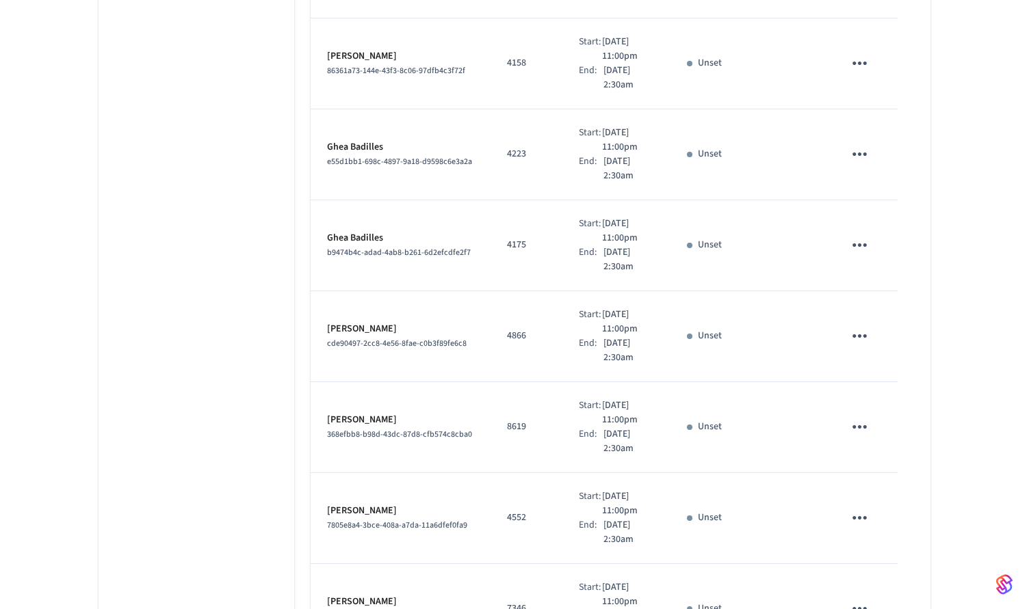 The image size is (1029, 609). What do you see at coordinates (399, 434) in the screenshot?
I see `span: 368efbb8-b98d-43dc-87d8-cfb574c8cba0` at bounding box center [399, 434].